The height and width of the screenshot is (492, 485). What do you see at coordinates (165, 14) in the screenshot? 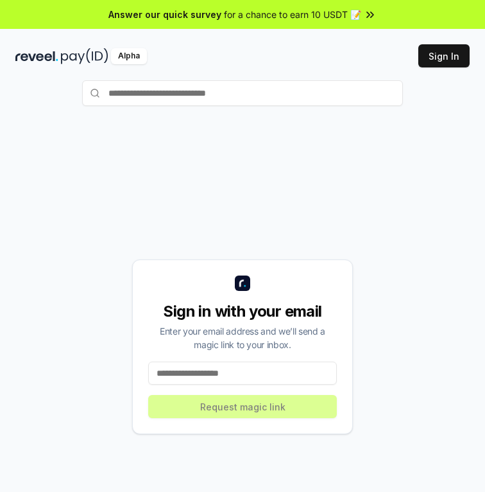
I see `span: Answer our quick survey` at bounding box center [165, 14].